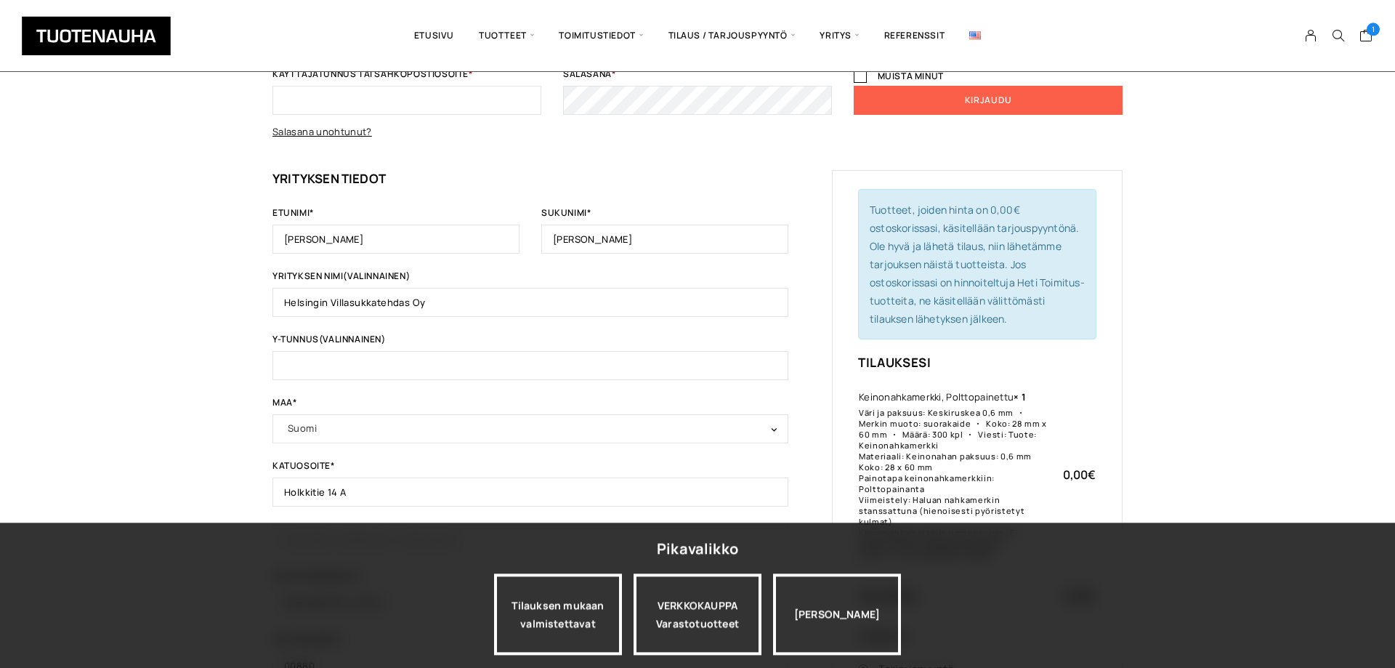 The height and width of the screenshot is (668, 1395). I want to click on div: Tilauksesi, so click(977, 362).